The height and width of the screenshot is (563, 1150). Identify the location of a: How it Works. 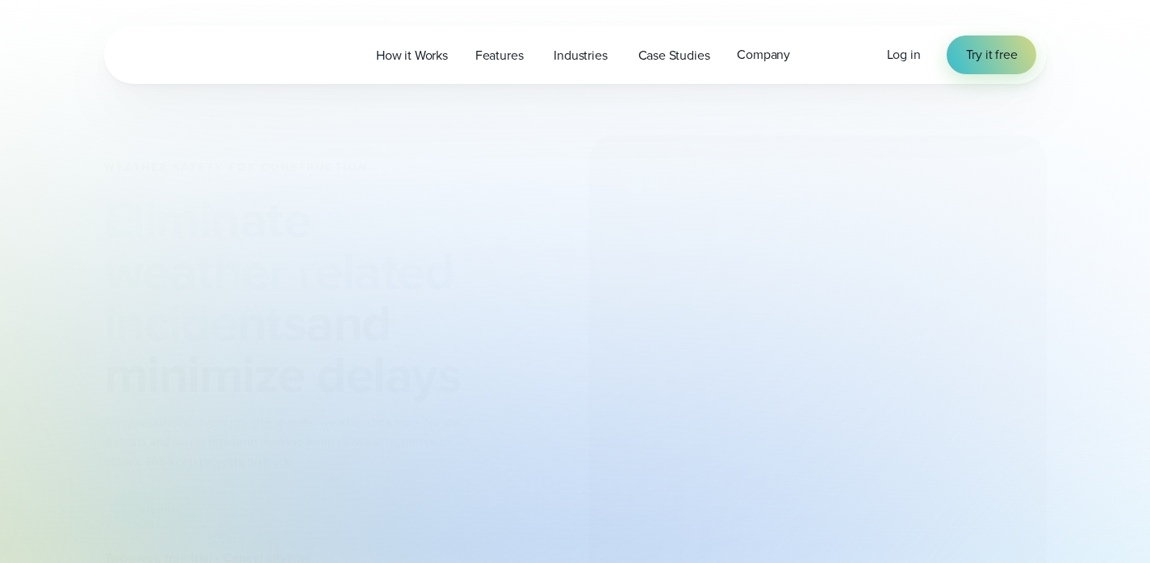
(412, 55).